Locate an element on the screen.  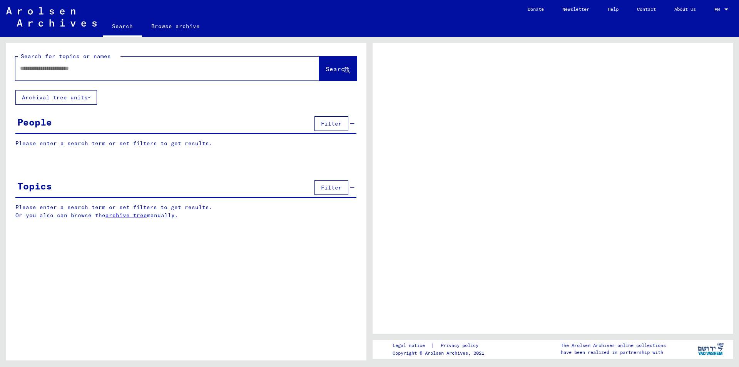
a: Browse archive is located at coordinates (175, 26).